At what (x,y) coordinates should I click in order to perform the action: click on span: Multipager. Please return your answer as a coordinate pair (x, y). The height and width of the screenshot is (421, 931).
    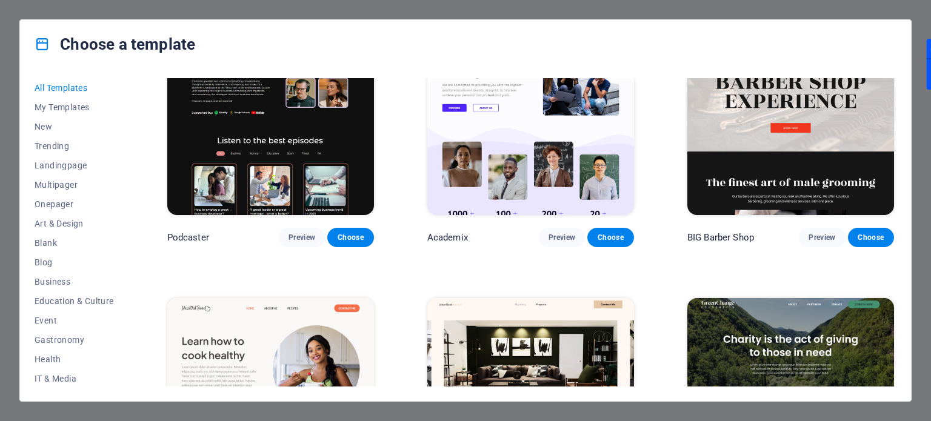
    Looking at the image, I should click on (74, 185).